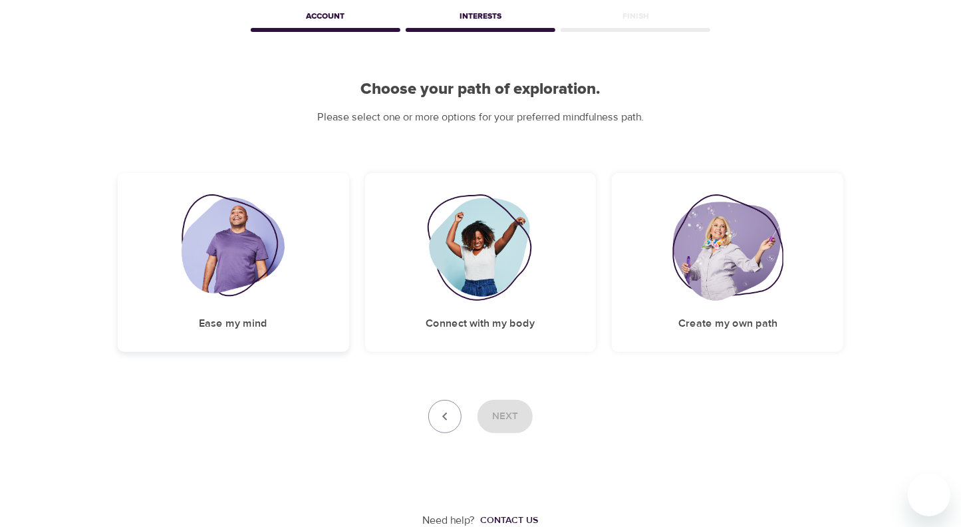  Describe the element at coordinates (509, 520) in the screenshot. I see `div: Contact us` at that location.